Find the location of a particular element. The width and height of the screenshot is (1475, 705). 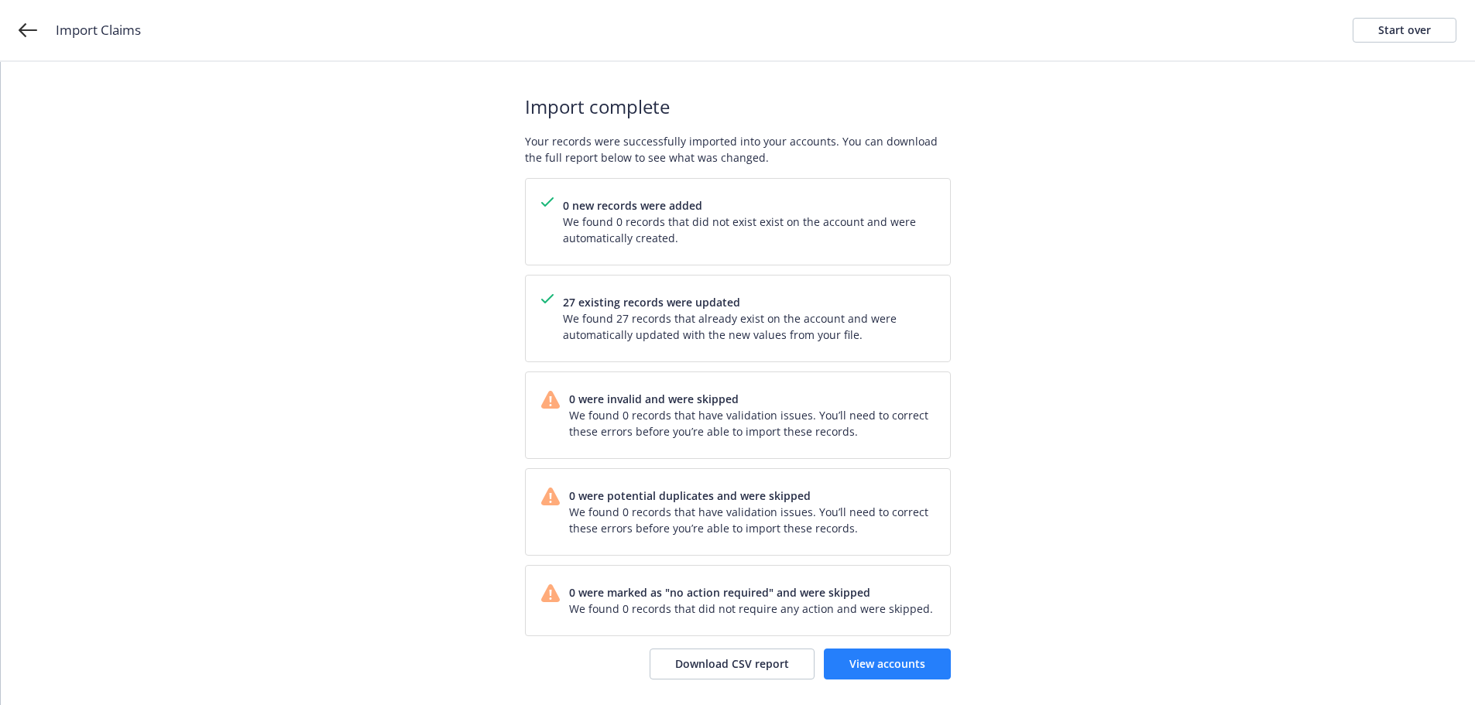

span: We found 0 records that did not exist exist on the account and were automatically created. is located at coordinates (749, 230).